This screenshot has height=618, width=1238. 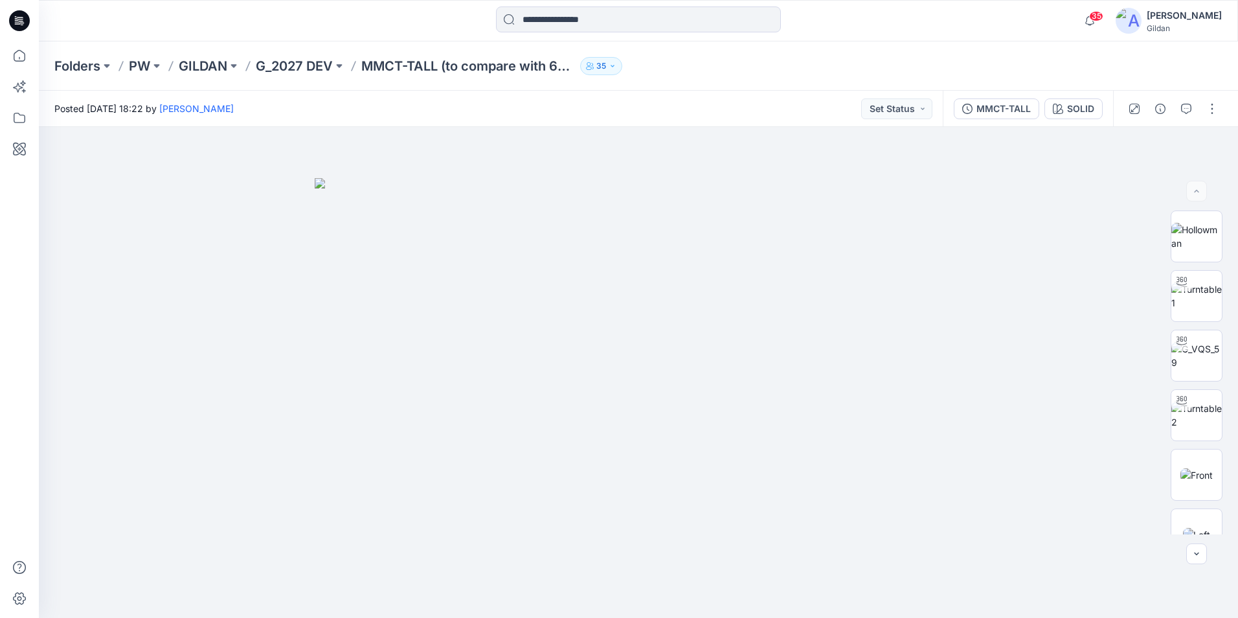 What do you see at coordinates (1161, 109) in the screenshot?
I see `button: Details` at bounding box center [1161, 109].